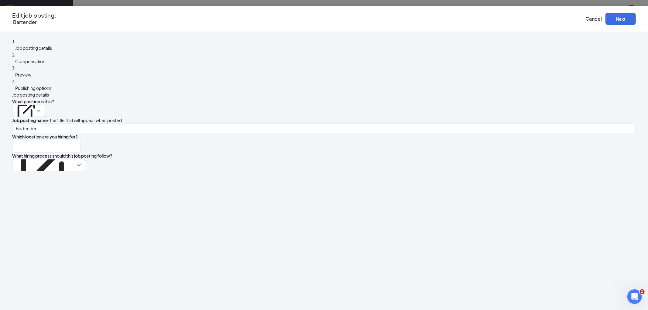 This screenshot has height=310, width=648. What do you see at coordinates (34, 15) in the screenshot?
I see `h3: Edit job posting:` at bounding box center [34, 15].